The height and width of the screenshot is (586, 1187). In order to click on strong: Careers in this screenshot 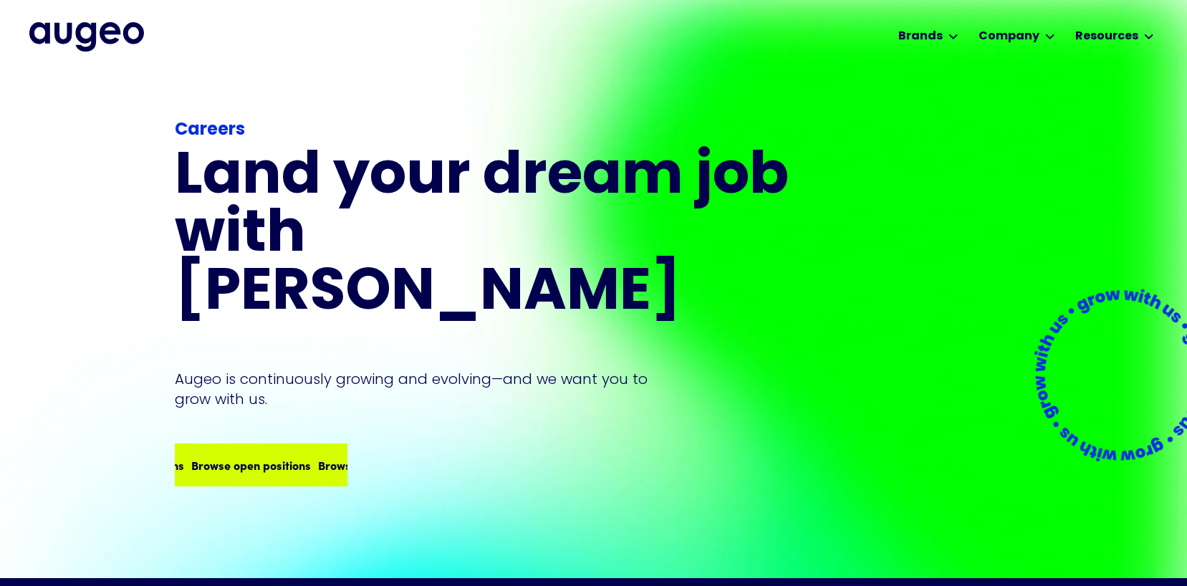, I will do `click(210, 130)`.